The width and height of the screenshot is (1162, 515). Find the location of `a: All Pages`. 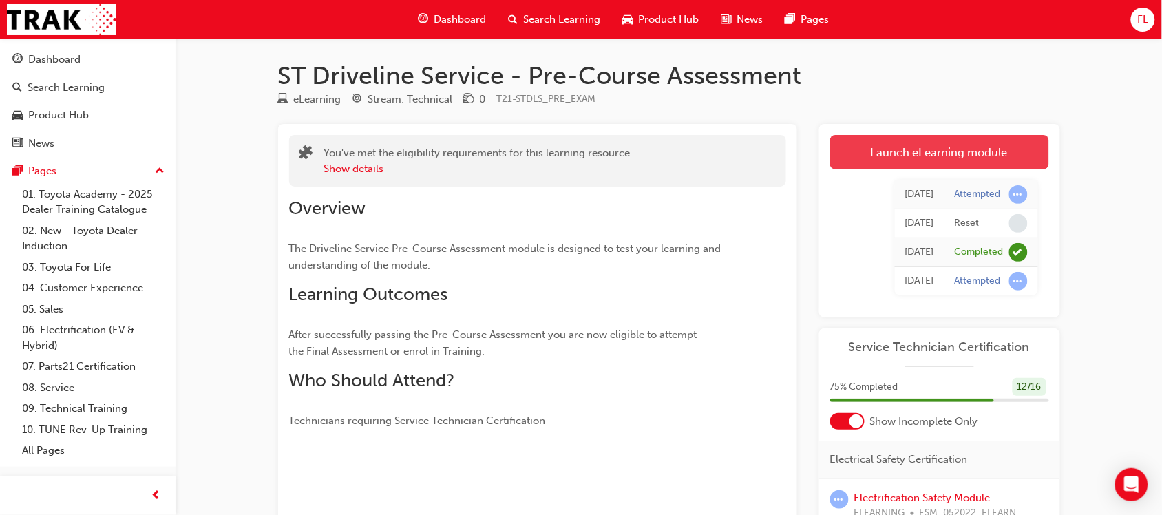

a: All Pages is located at coordinates (93, 450).